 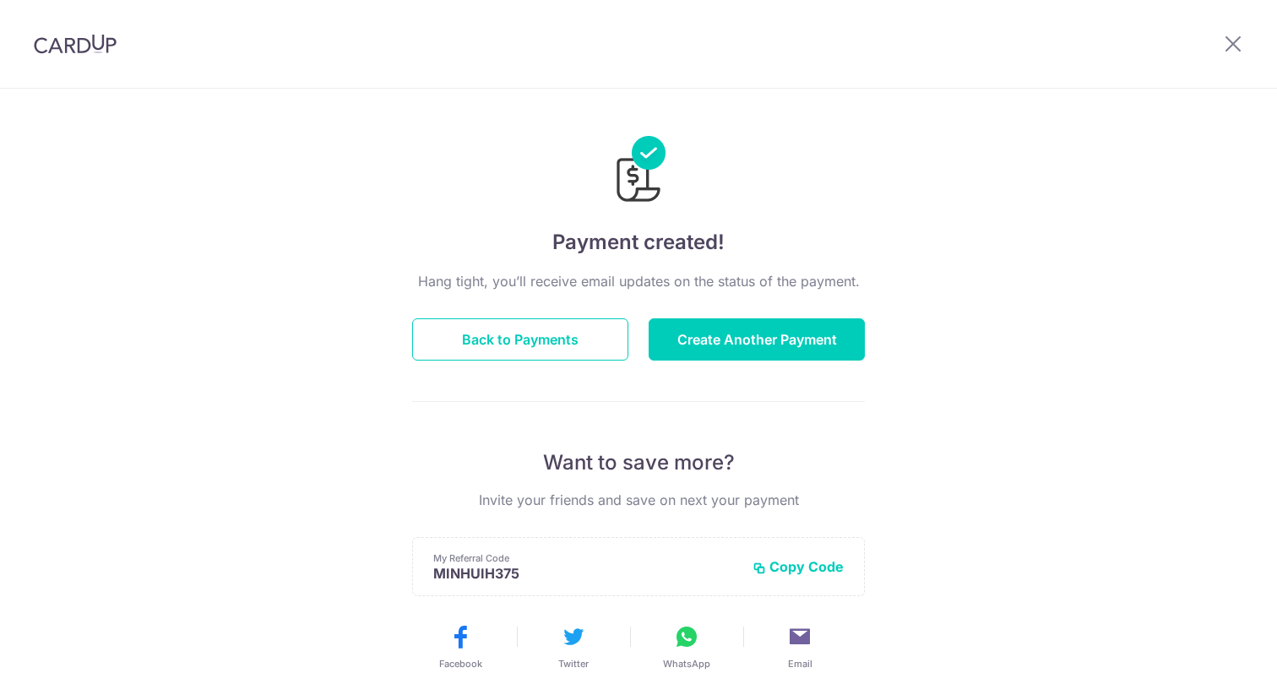 What do you see at coordinates (639, 500) in the screenshot?
I see `p: Invite your friends and save on next your payment` at bounding box center [639, 500].